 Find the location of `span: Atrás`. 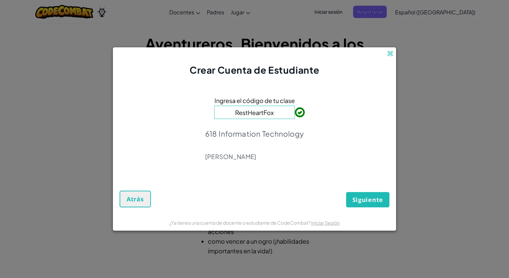

span: Atrás is located at coordinates (135, 199).